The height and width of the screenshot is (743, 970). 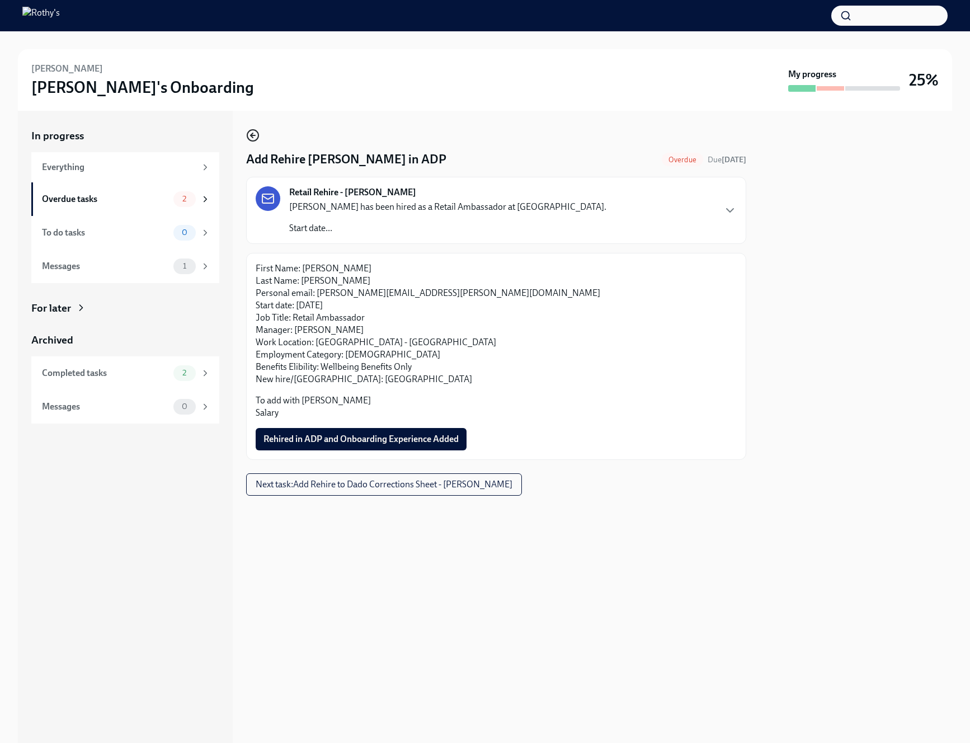 What do you see at coordinates (813, 74) in the screenshot?
I see `strong: My progress` at bounding box center [813, 74].